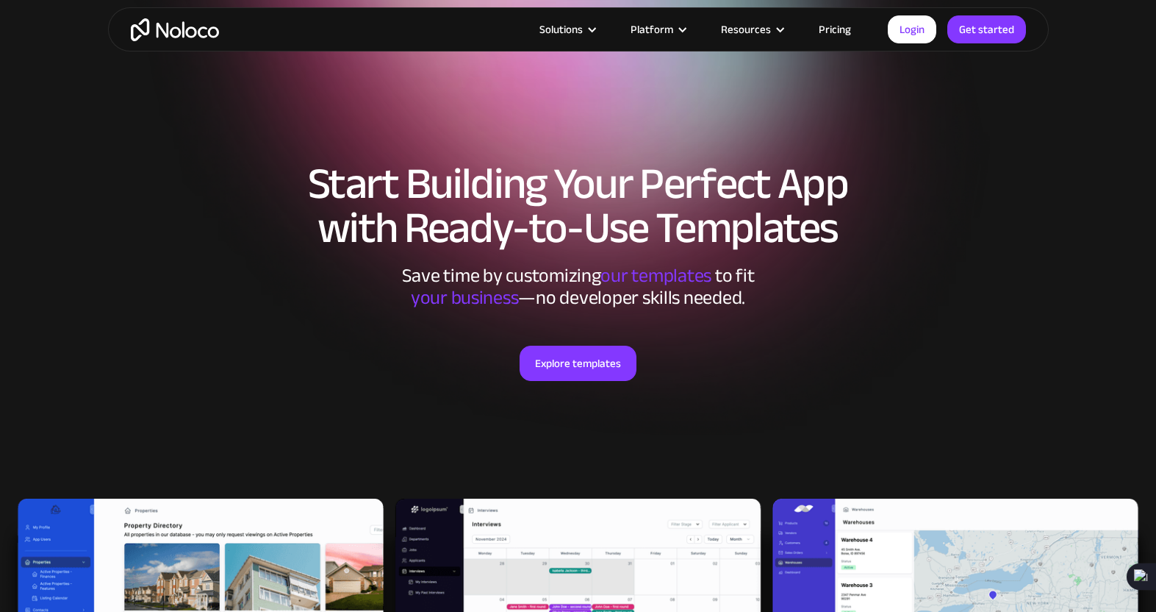 Image resolution: width=1156 pixels, height=612 pixels. Describe the element at coordinates (656, 275) in the screenshot. I see `span: our templates` at that location.